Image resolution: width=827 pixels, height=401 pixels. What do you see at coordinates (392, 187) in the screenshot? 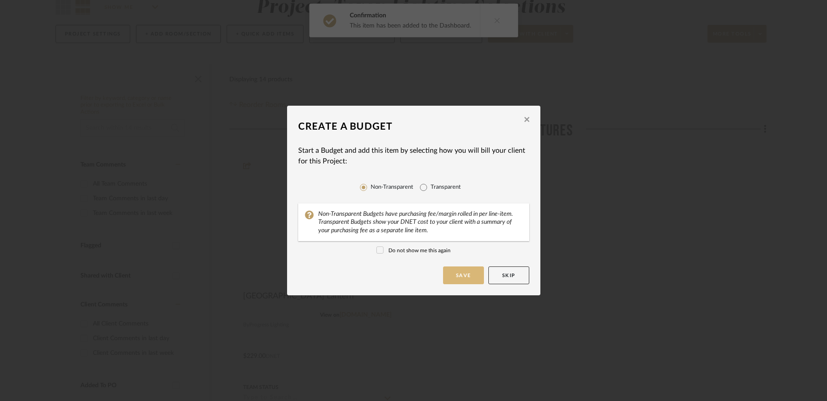
I see `label: Non-Transparent` at bounding box center [392, 187].